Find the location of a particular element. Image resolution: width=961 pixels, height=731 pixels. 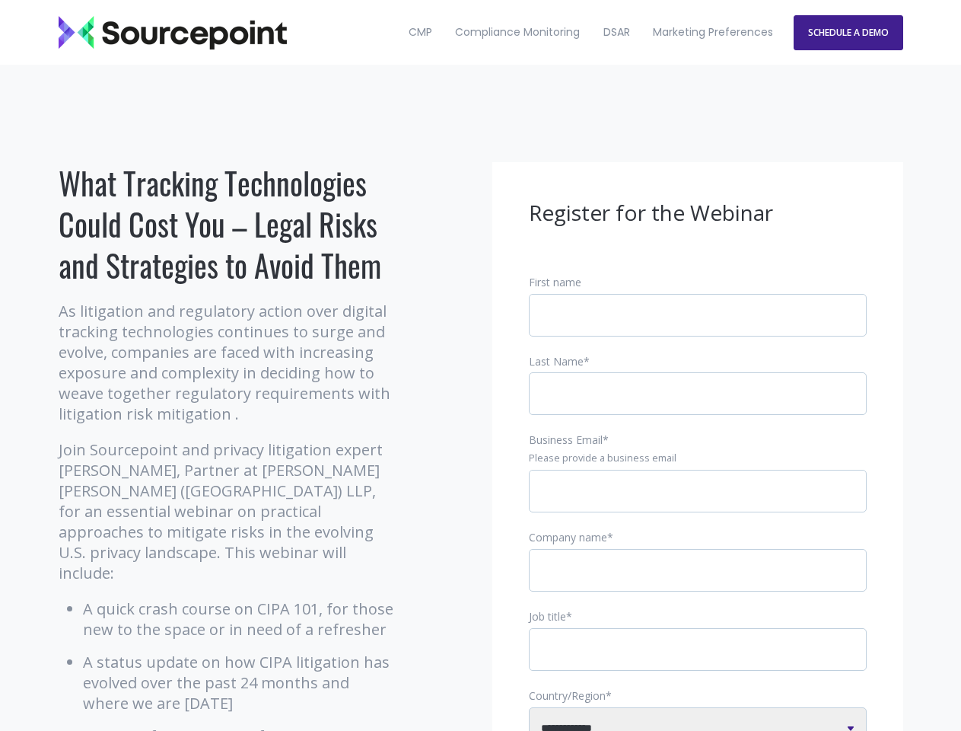

li: A quick crash course on CIPA 101, for those new to the space or in need of a refresher is located at coordinates (240, 619).